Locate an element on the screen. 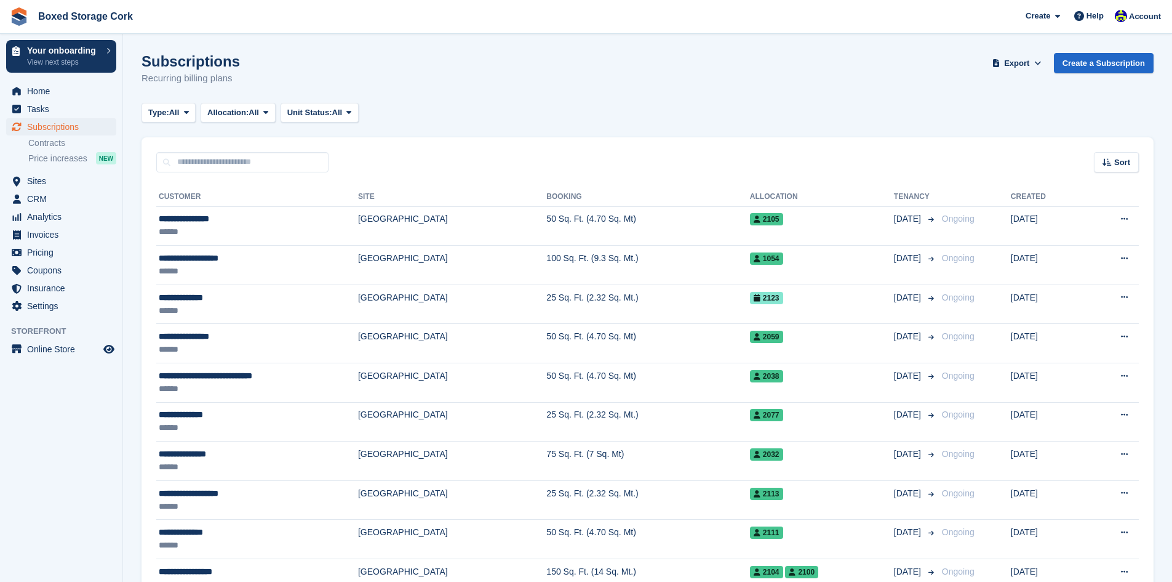 This screenshot has width=1172, height=582. span: Online Store is located at coordinates (64, 349).